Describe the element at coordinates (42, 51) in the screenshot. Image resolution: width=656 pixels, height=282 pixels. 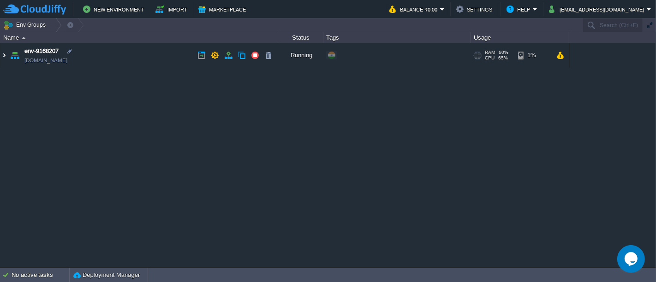
I see `span: env-9168207` at that location.